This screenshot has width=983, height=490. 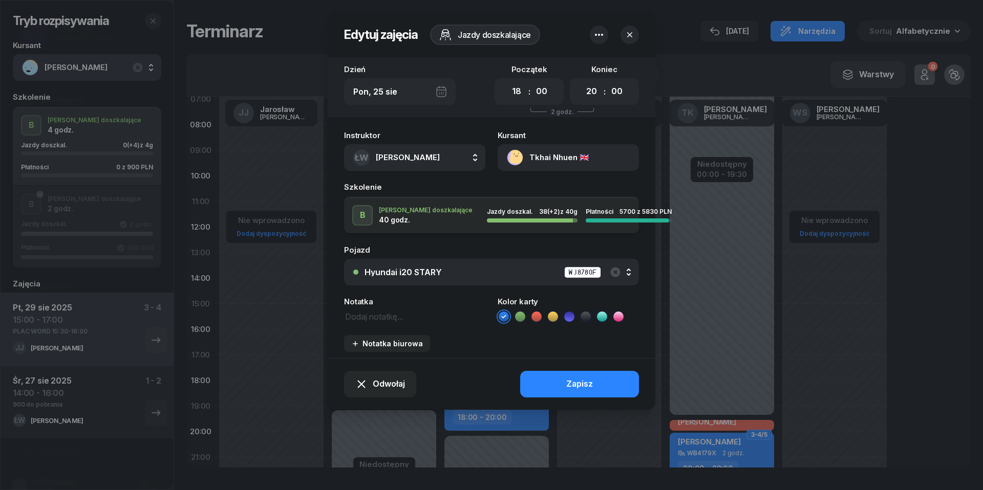 What do you see at coordinates (387, 343) in the screenshot?
I see `button: Notatka biurowa` at bounding box center [387, 343].